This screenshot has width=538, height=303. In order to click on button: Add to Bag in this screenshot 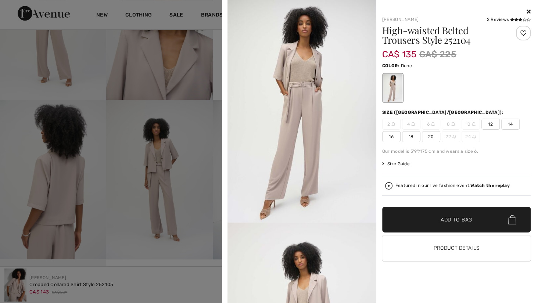, I will do `click(456, 220)`.